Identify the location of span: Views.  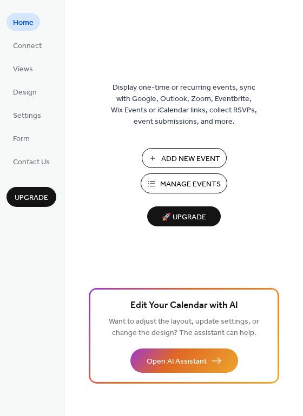
(23, 69).